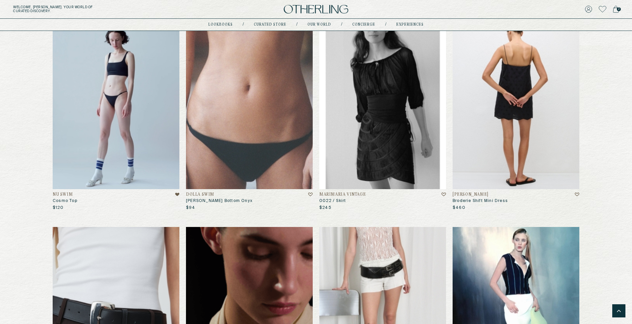  What do you see at coordinates (221, 25) in the screenshot?
I see `a: lookbooks` at bounding box center [221, 25].